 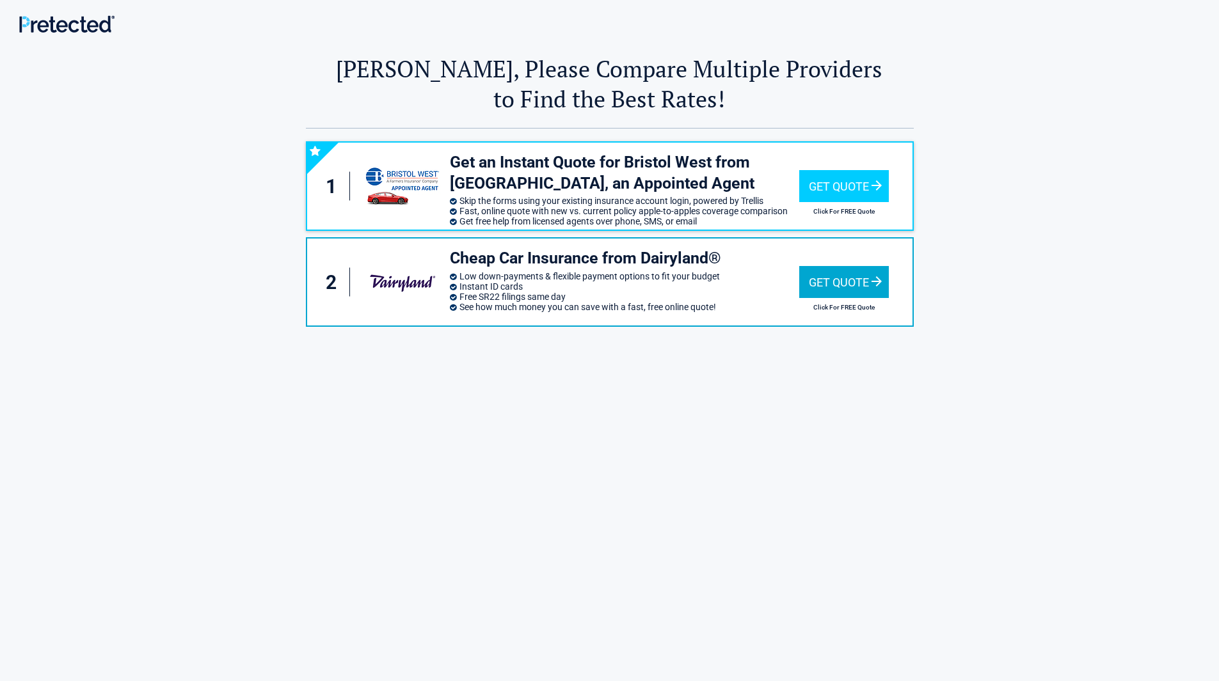 I want to click on li: Instant ID cards, so click(x=625, y=287).